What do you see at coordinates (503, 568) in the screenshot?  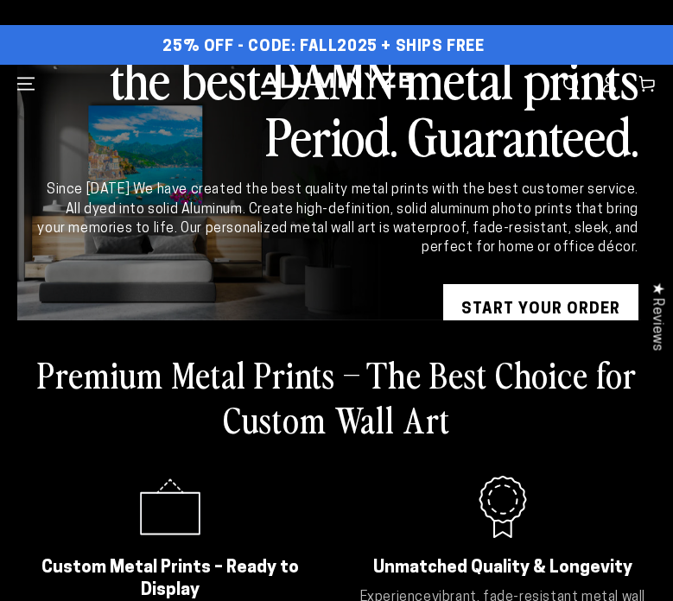 I see `h2: Unmatched Quality & Longevity` at bounding box center [503, 568].